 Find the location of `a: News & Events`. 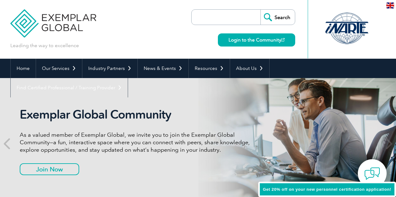

a: News & Events is located at coordinates (163, 69).